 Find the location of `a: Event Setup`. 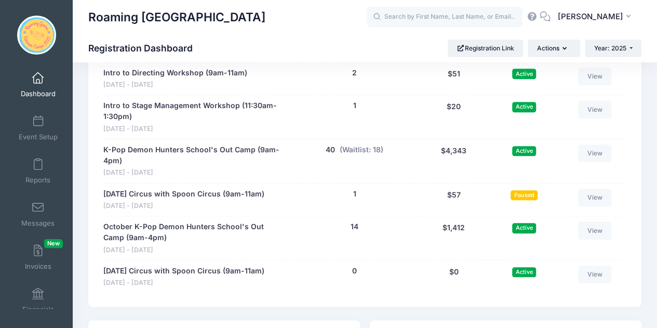

a: Event Setup is located at coordinates (38, 128).